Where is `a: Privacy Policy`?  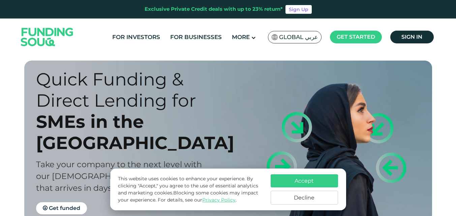
a: Privacy Policy is located at coordinates (219, 200).